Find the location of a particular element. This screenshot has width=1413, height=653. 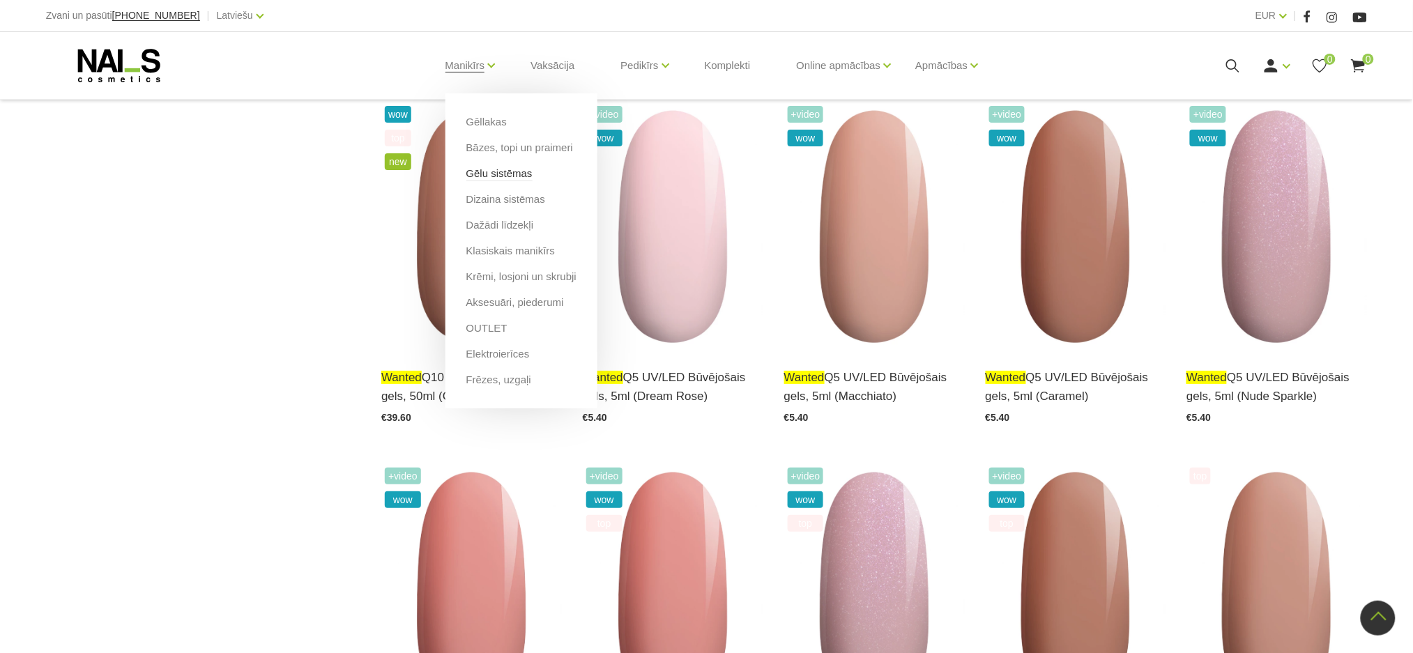

a: Online apmācības is located at coordinates (838, 66).